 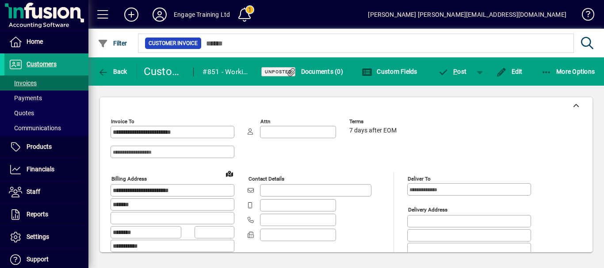 I want to click on button: Back, so click(x=112, y=72).